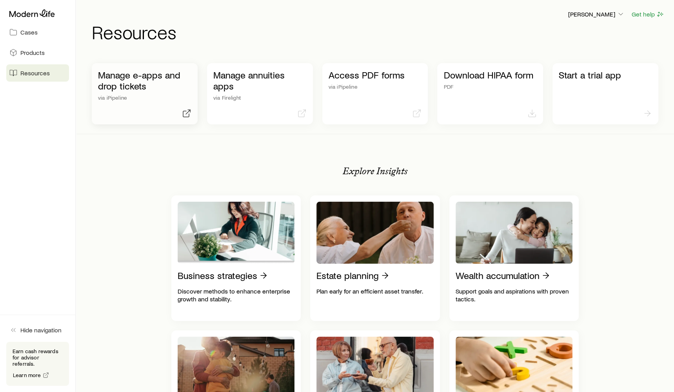  What do you see at coordinates (38, 73) in the screenshot?
I see `a: Resources` at bounding box center [38, 73].